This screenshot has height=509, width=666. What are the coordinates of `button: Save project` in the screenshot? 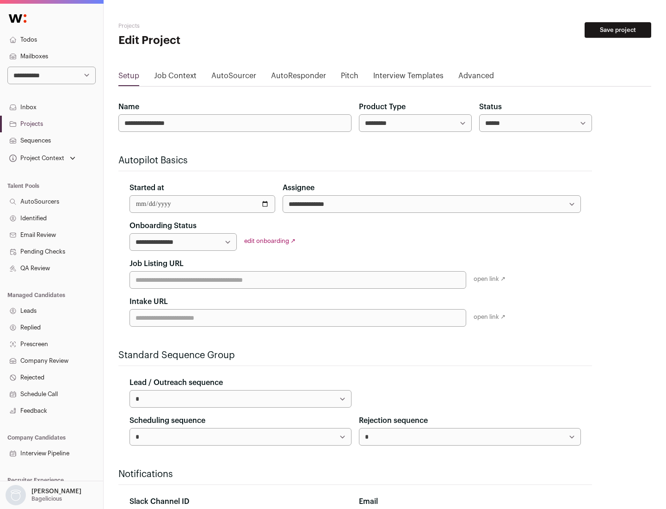 It's located at (618, 30).